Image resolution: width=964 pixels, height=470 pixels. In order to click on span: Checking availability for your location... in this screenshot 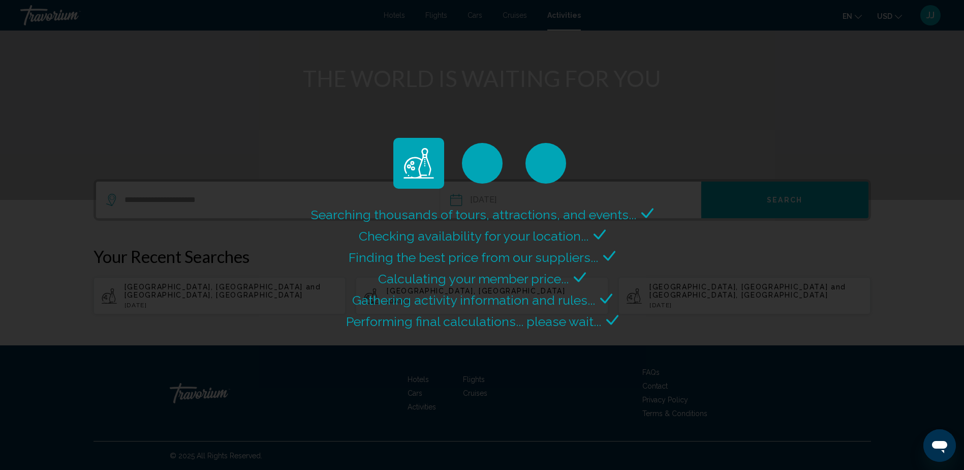, I will do `click(474, 236)`.